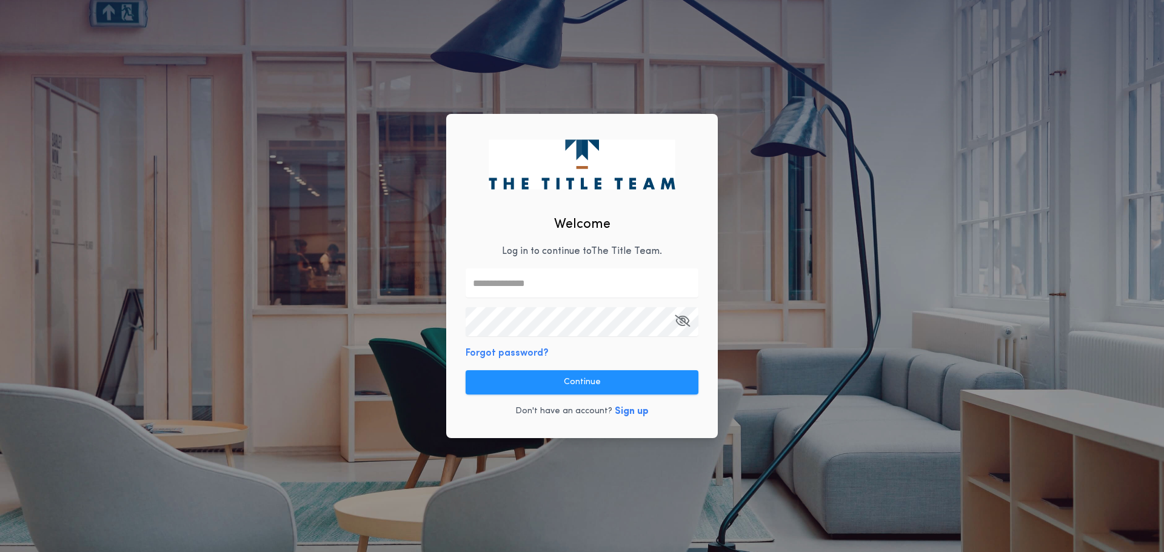  I want to click on p: Don't have an account?, so click(564, 412).